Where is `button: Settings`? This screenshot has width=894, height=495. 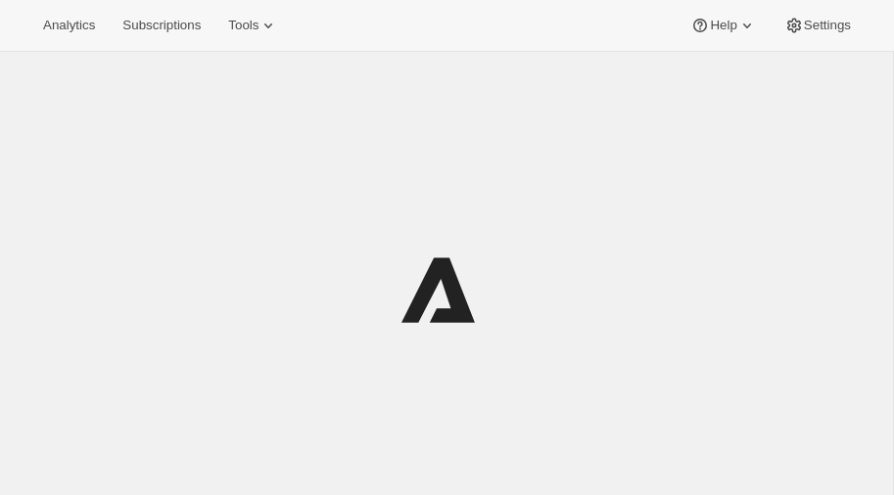
button: Settings is located at coordinates (817, 25).